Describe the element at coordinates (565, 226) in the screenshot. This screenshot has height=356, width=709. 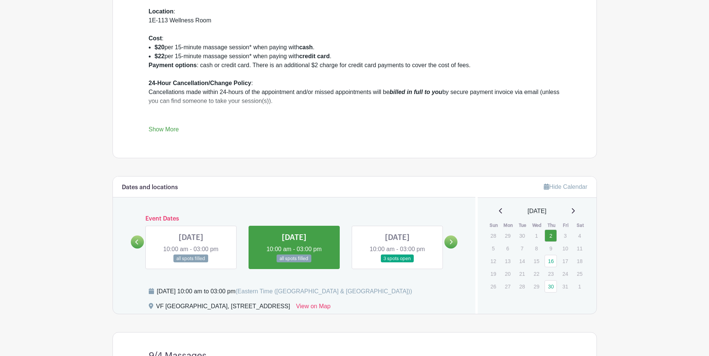
I see `th: Fri` at that location.